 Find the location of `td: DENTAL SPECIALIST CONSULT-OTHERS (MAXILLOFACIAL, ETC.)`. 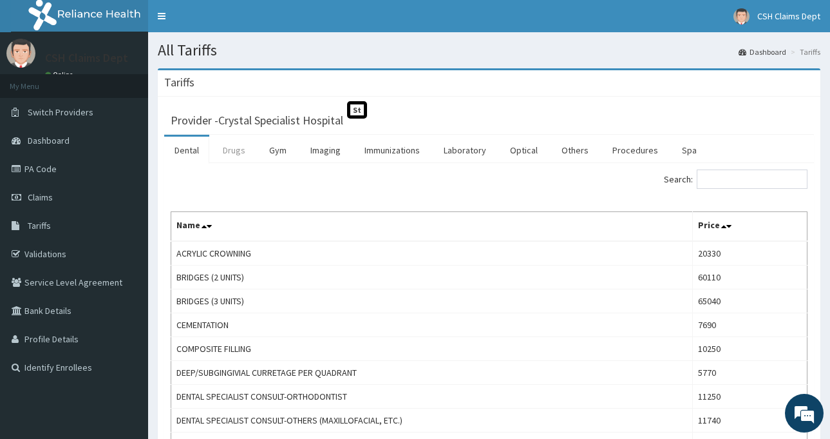

td: DENTAL SPECIALIST CONSULT-OTHERS (MAXILLOFACIAL, ETC.) is located at coordinates (432, 420).